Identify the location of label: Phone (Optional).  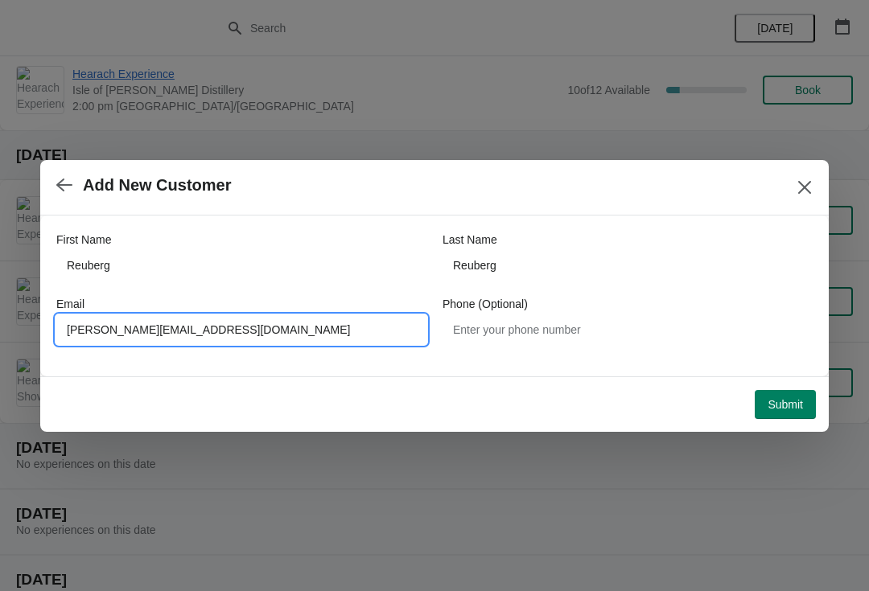
(485, 304).